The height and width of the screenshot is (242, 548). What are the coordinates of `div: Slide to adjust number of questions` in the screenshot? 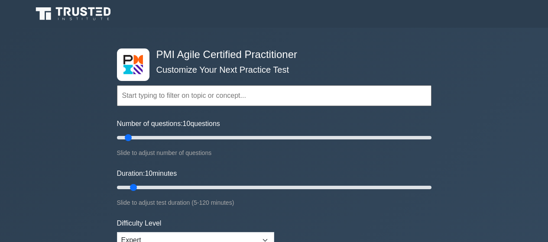 It's located at (274, 153).